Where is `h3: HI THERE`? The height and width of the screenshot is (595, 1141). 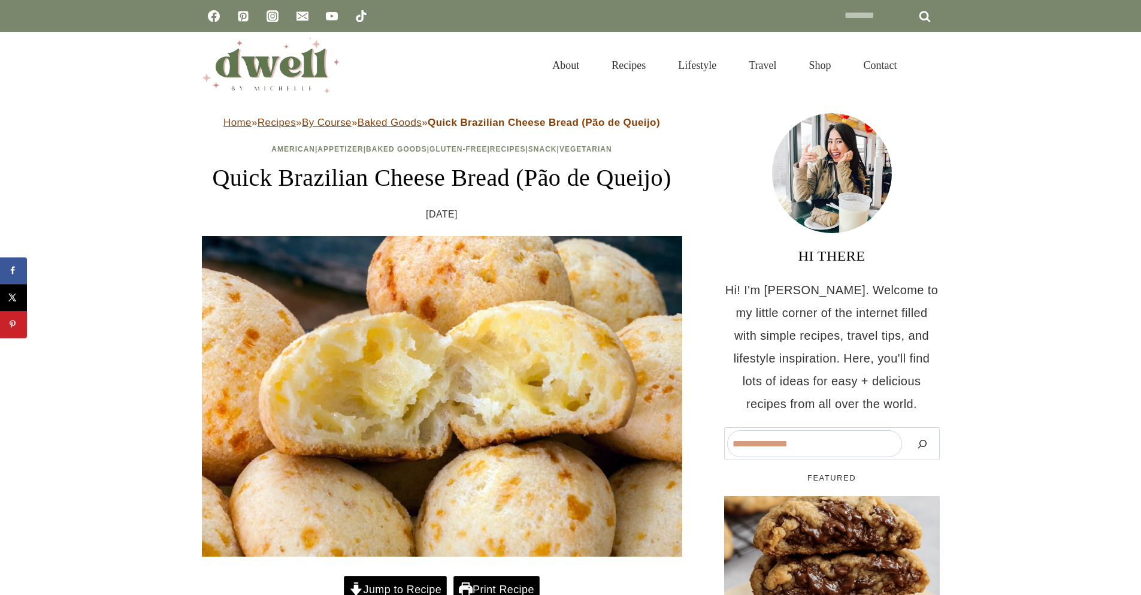
h3: HI THERE is located at coordinates (832, 256).